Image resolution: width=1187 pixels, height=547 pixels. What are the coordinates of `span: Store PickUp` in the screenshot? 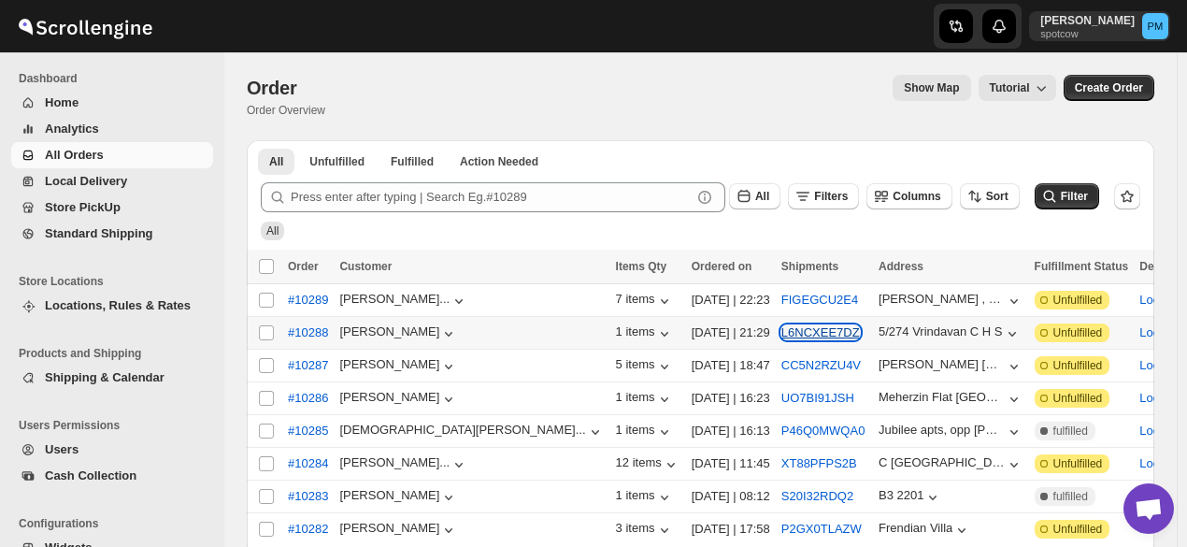 It's located at (82, 207).